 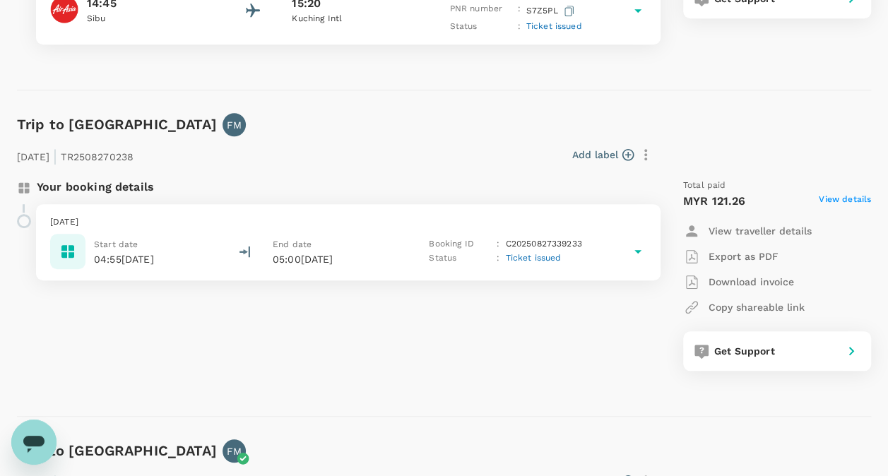 What do you see at coordinates (602, 155) in the screenshot?
I see `button: Add label` at bounding box center [602, 155].